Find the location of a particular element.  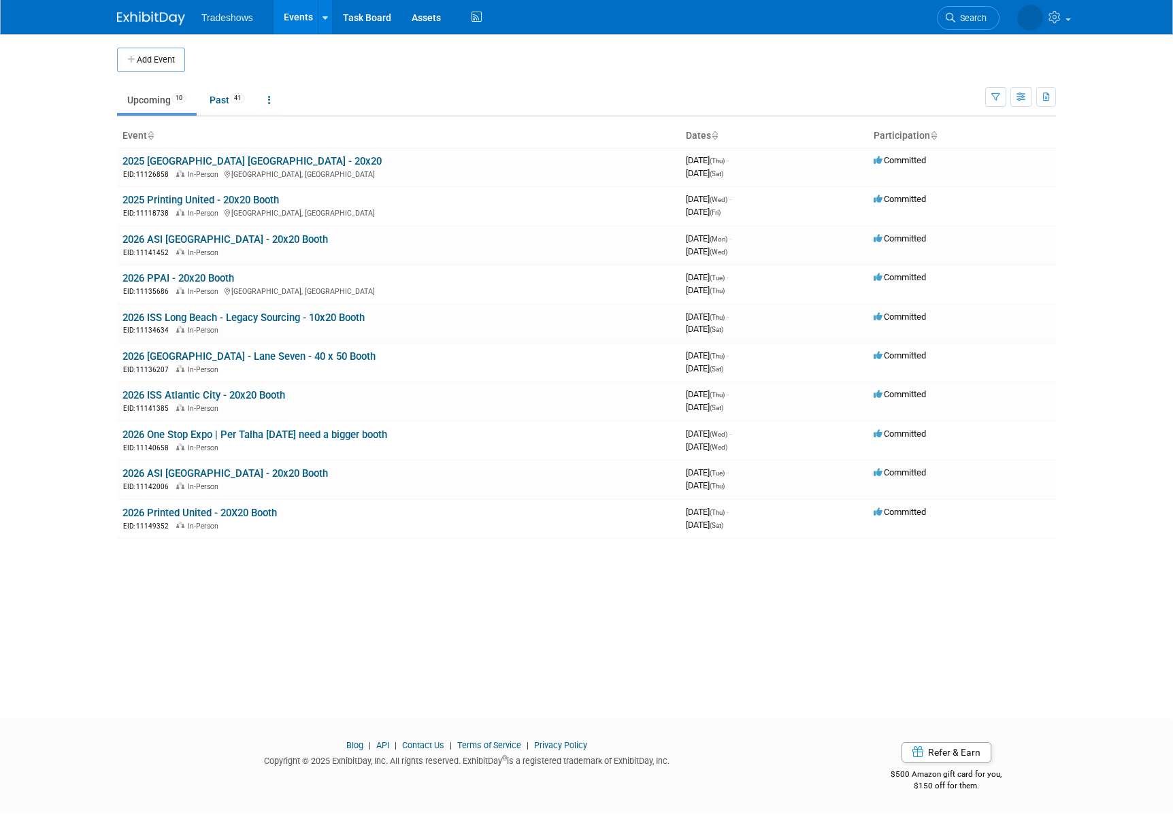

a: API is located at coordinates (382, 745).